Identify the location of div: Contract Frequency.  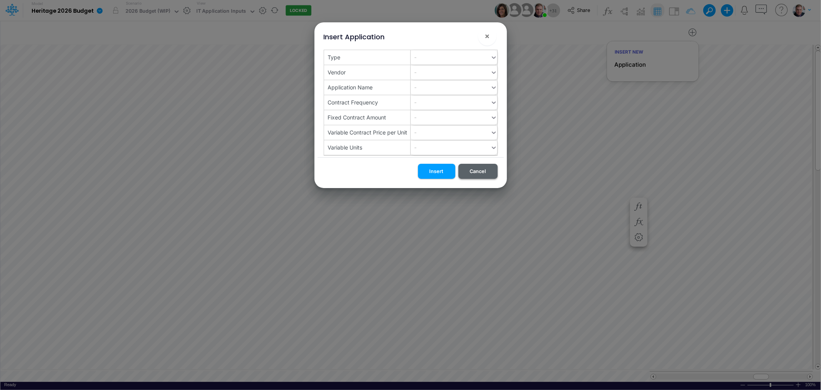
(353, 102).